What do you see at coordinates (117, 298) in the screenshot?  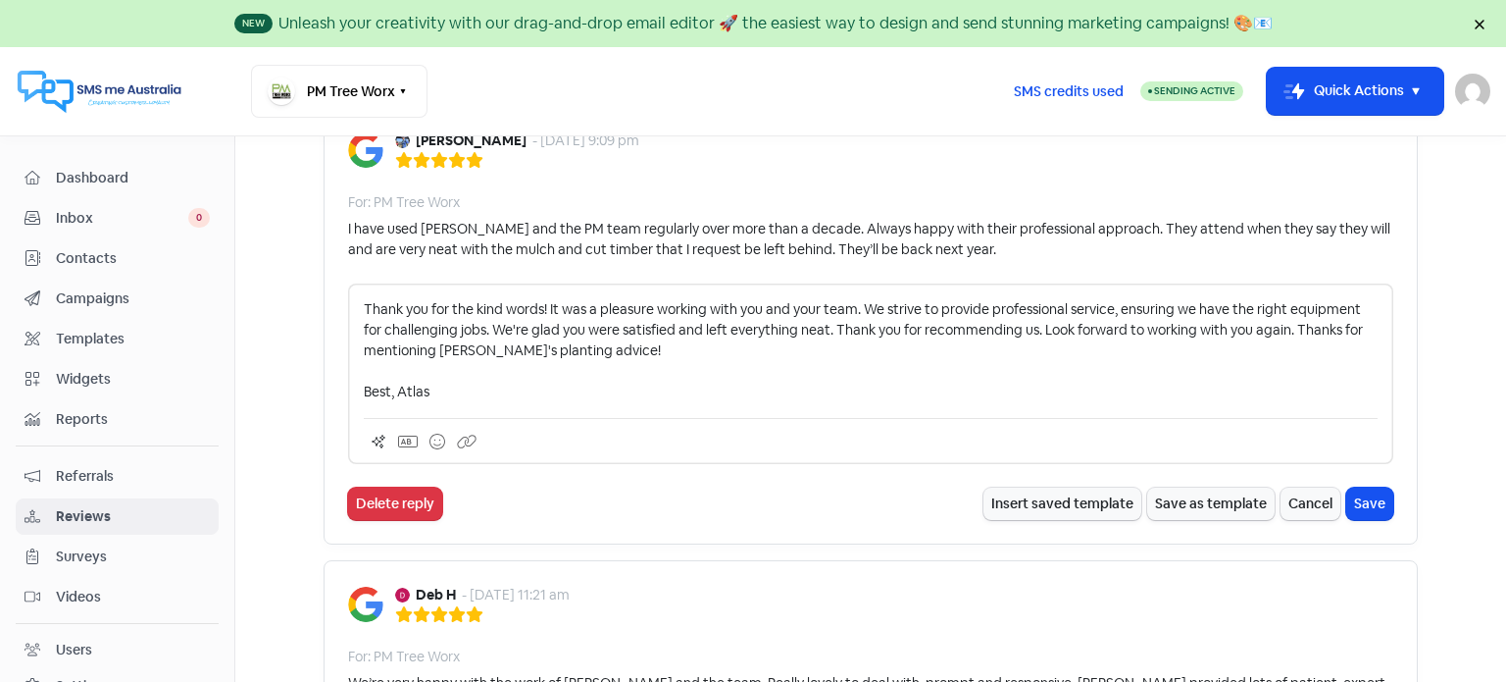 I see `a: Campaigns` at bounding box center [117, 298].